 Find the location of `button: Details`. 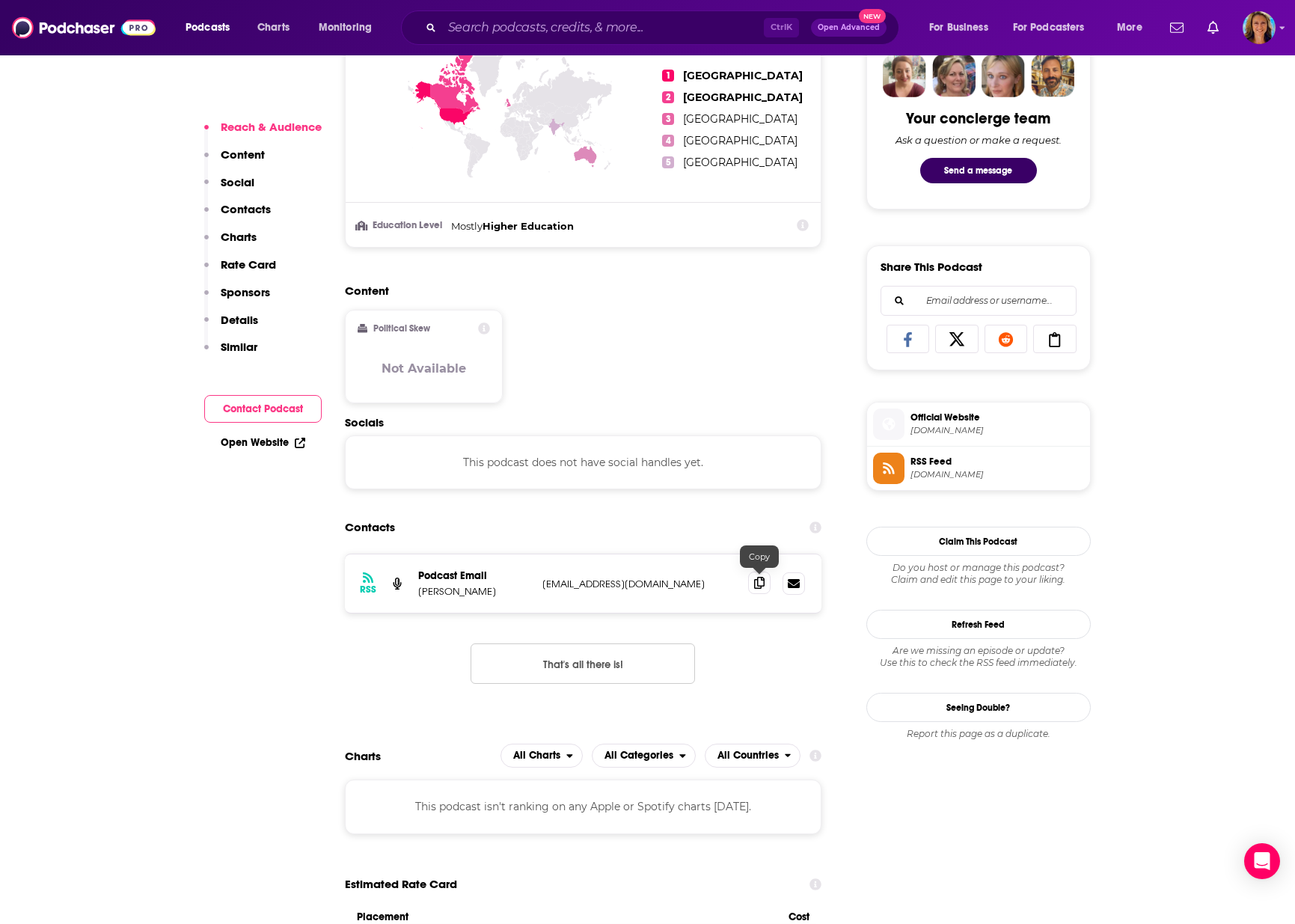

button: Details is located at coordinates (231, 326).